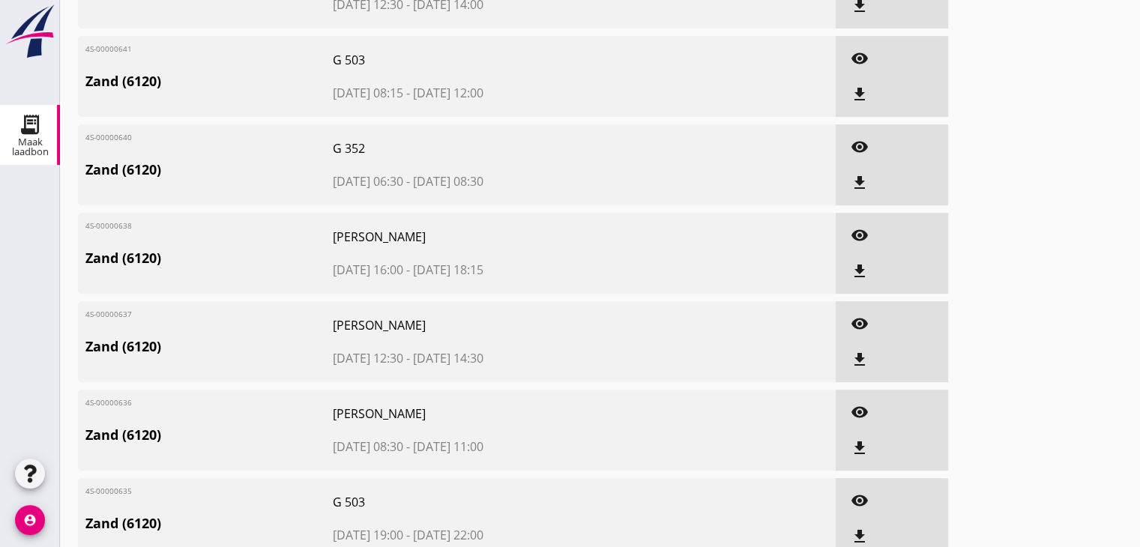 This screenshot has width=1140, height=547. What do you see at coordinates (112, 491) in the screenshot?
I see `span: 4S-00000635` at bounding box center [112, 491].